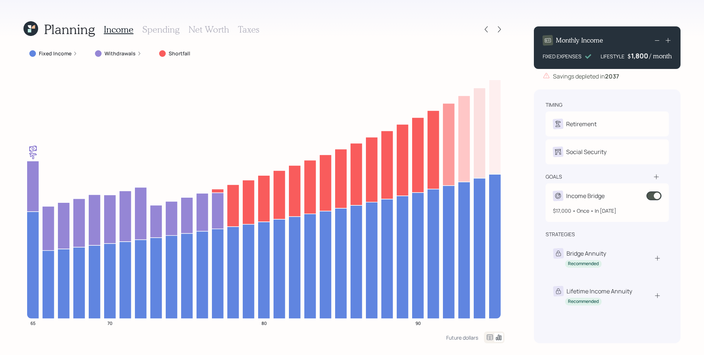 The height and width of the screenshot is (355, 704). What do you see at coordinates (579, 40) in the screenshot?
I see `h4: Monthly Income` at bounding box center [579, 40].